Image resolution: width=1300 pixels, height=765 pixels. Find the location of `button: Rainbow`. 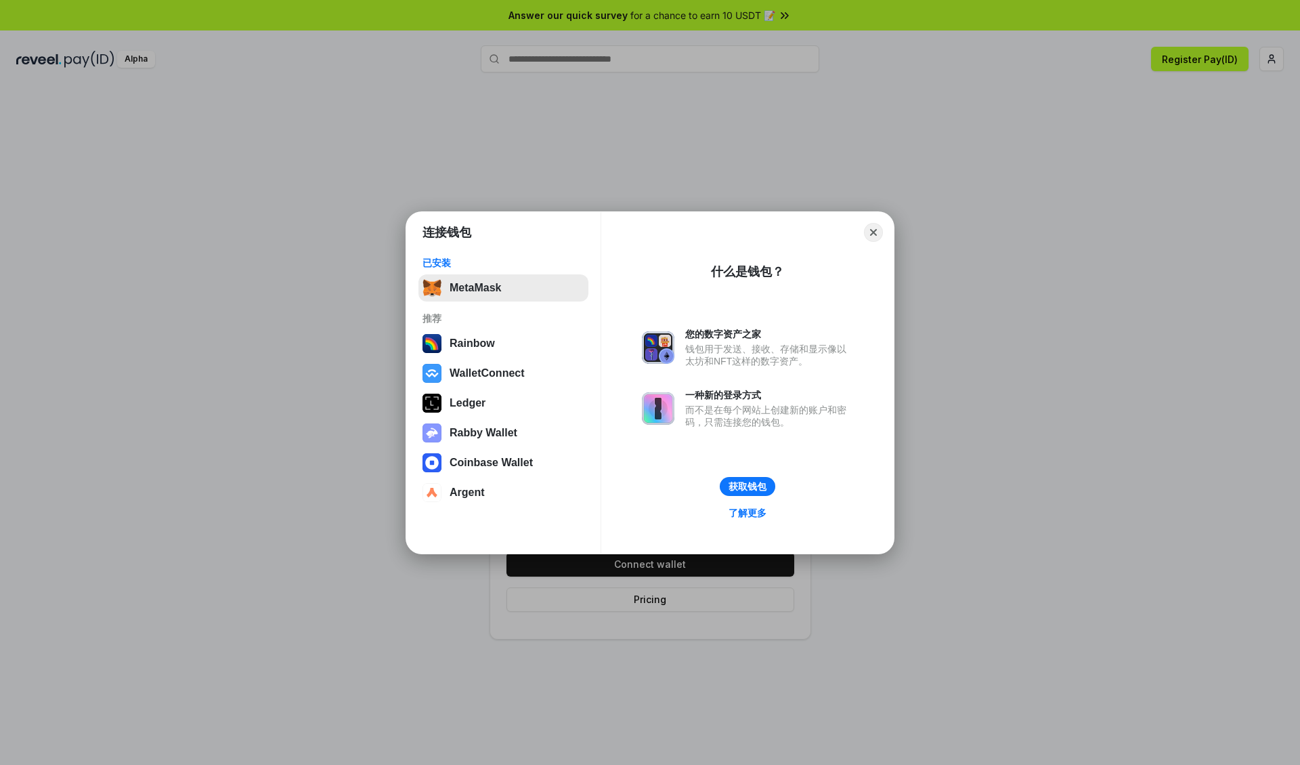

button: Rainbow is located at coordinates (503, 343).